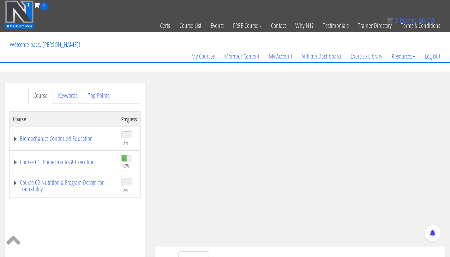  I want to click on a: Log Out, so click(433, 56).